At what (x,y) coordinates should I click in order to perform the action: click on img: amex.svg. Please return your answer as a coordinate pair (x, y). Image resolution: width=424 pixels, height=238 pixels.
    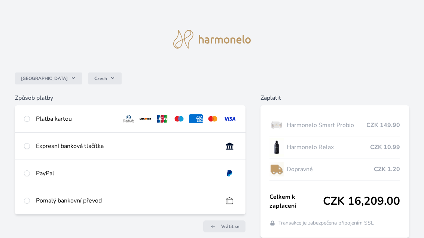
    Looking at the image, I should click on (196, 119).